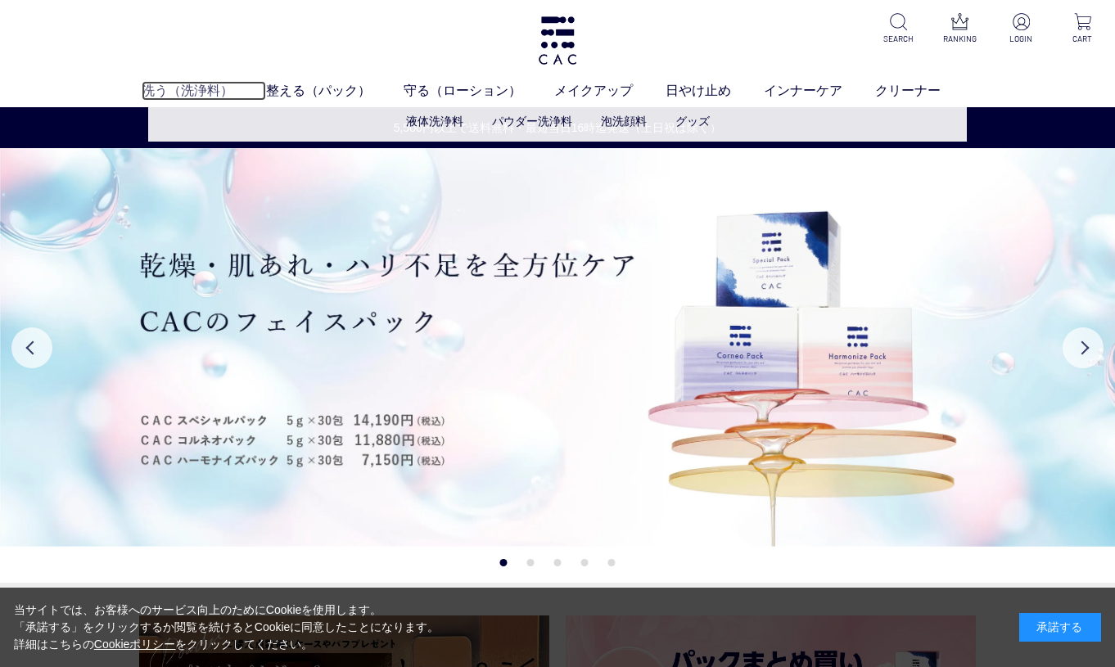  Describe the element at coordinates (532, 121) in the screenshot. I see `a: パウダー洗浄料` at that location.